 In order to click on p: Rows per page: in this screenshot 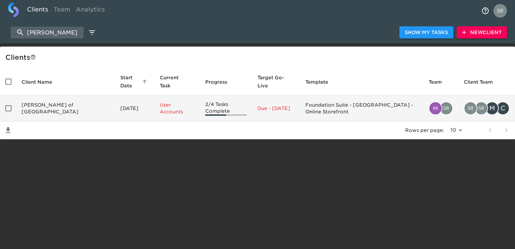, I will do `click(425, 130)`.